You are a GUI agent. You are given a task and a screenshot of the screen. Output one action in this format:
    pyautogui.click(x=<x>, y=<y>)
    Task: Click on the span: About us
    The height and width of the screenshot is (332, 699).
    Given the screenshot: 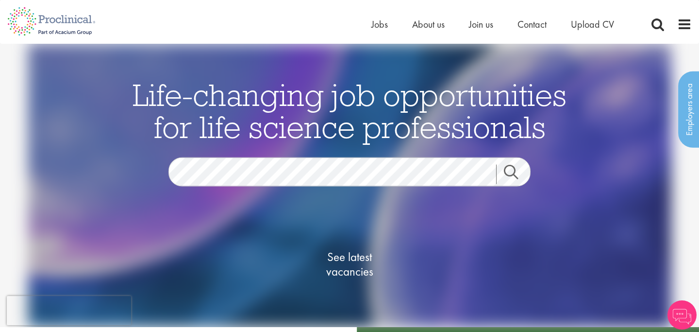 What is the action you would take?
    pyautogui.click(x=428, y=24)
    